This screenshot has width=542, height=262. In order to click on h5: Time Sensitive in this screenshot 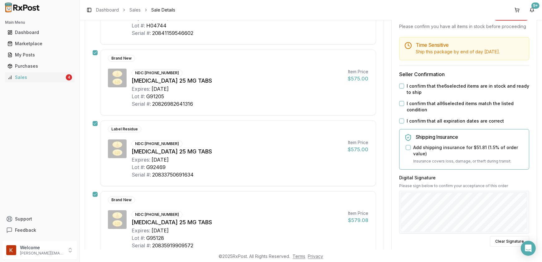, I will do `click(470, 45)`.